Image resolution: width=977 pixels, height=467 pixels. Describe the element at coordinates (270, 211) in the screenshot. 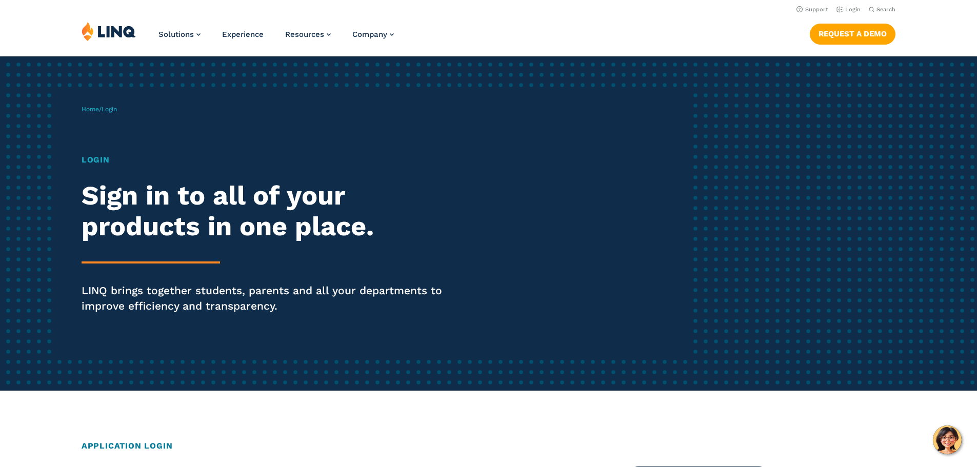

I see `h2: Sign in to all of your products in one place.` at that location.